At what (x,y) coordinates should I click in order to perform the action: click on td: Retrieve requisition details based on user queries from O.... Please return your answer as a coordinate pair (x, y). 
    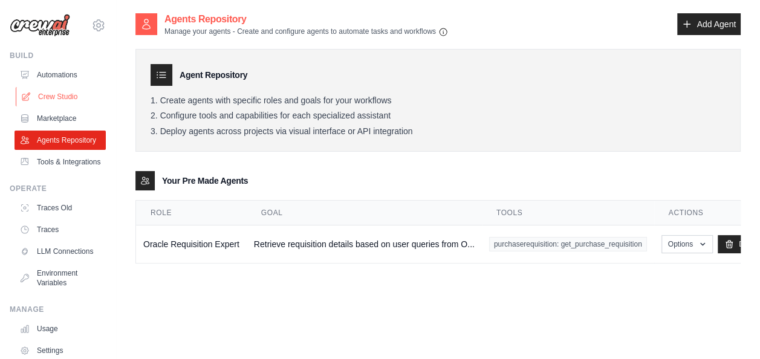
    Looking at the image, I should click on (364, 244).